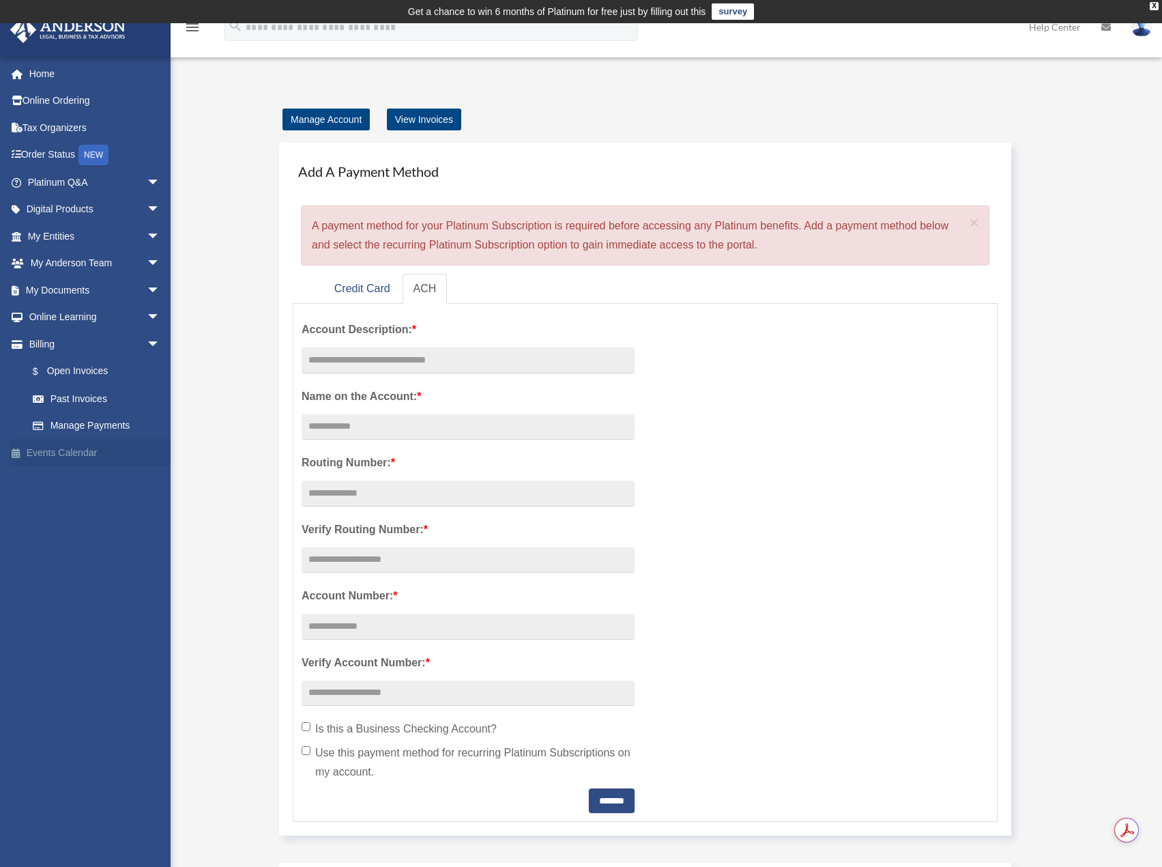  Describe the element at coordinates (95, 74) in the screenshot. I see `a: Home` at that location.